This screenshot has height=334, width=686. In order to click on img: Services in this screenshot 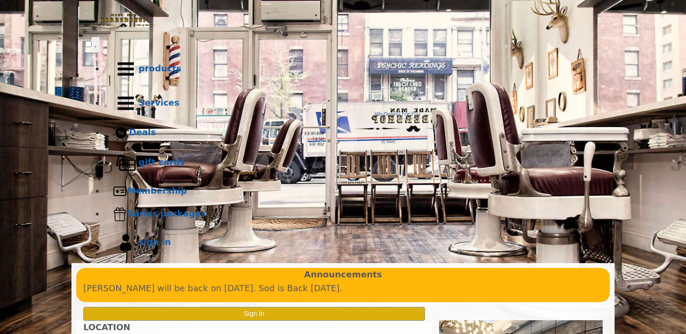, I will do `click(126, 103)`.